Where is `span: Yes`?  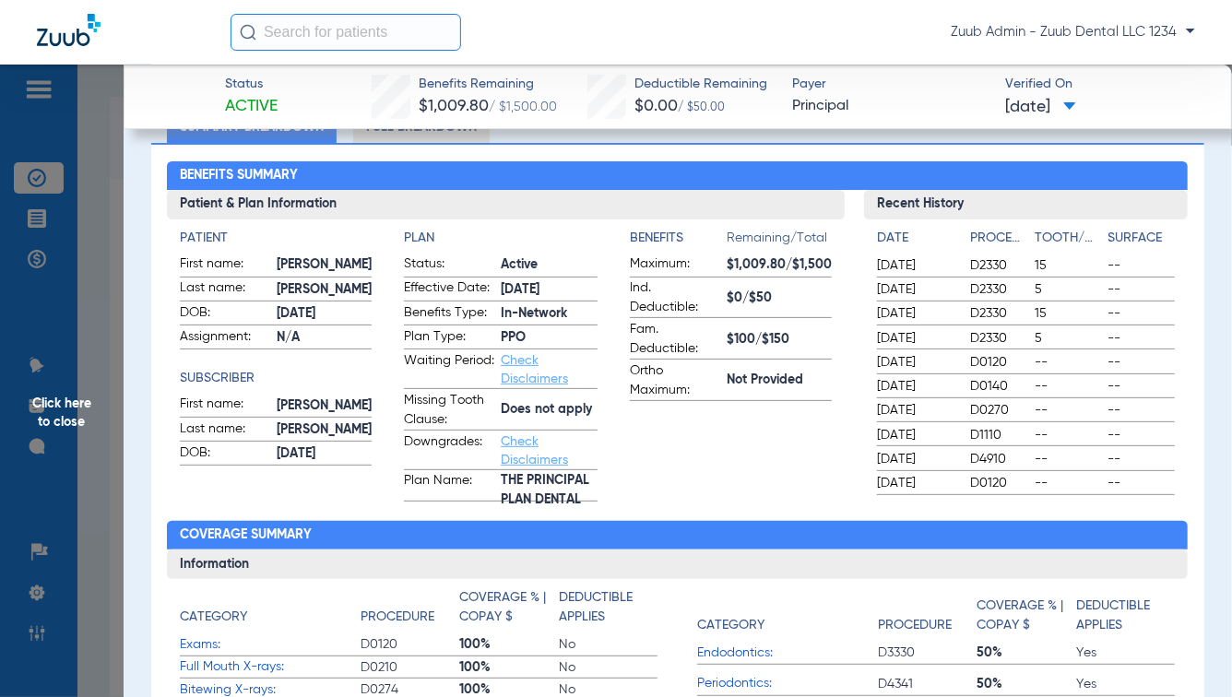
span: Yes is located at coordinates (1125, 684).